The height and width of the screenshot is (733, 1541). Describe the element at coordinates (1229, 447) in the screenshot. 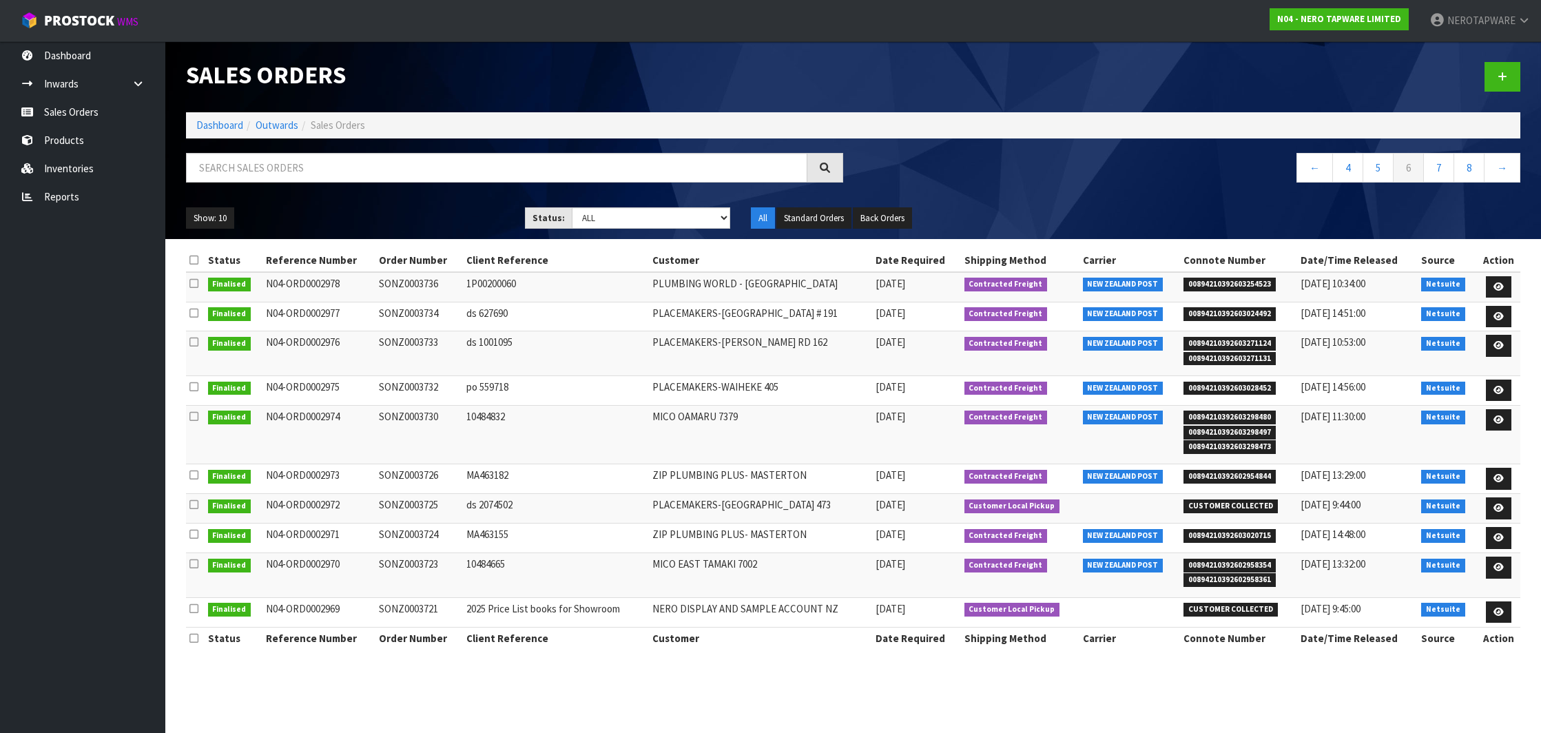

I see `span: 00894210392603298473` at that location.